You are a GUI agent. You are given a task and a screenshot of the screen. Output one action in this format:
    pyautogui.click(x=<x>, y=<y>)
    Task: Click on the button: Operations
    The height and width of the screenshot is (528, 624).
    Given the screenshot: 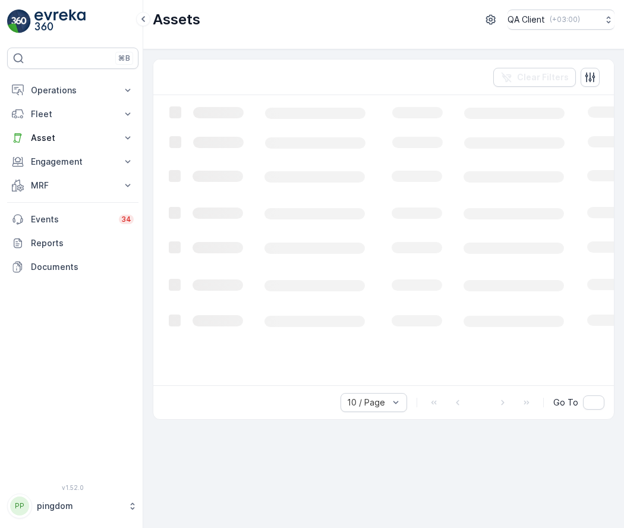 What is the action you would take?
    pyautogui.click(x=72, y=90)
    